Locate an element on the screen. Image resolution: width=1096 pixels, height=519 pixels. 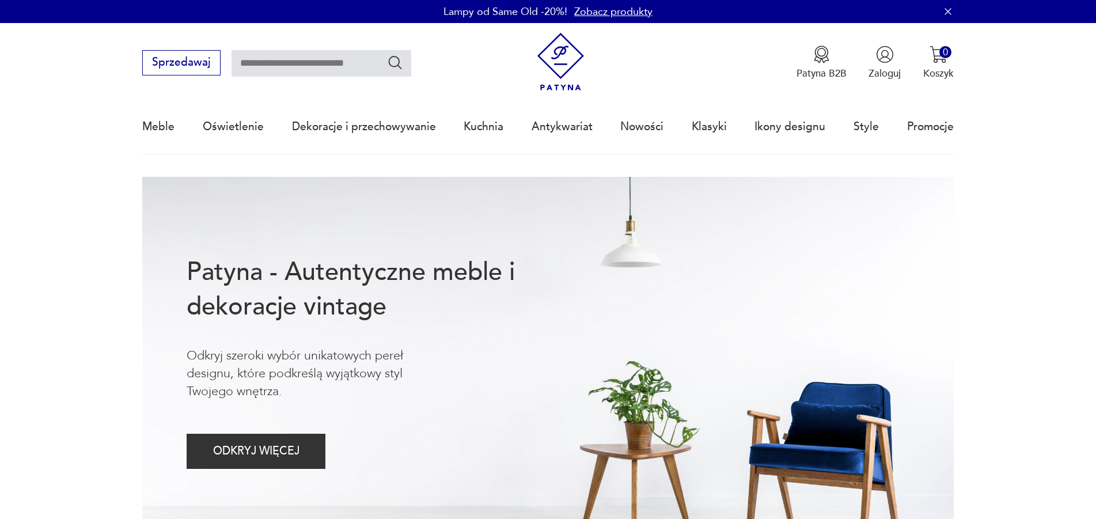
a: Ikony designu is located at coordinates (790, 127).